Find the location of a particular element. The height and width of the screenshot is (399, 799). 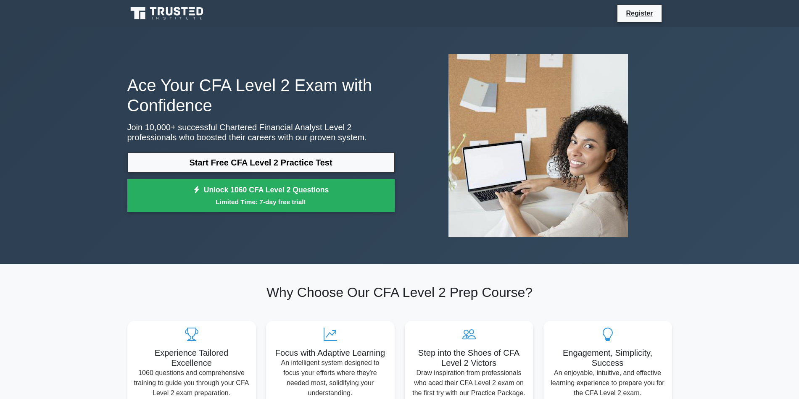

p: Join 10,000+ successful Chartered Financial Analyst Level 2 professionals who boosted their caree... is located at coordinates (261, 132).